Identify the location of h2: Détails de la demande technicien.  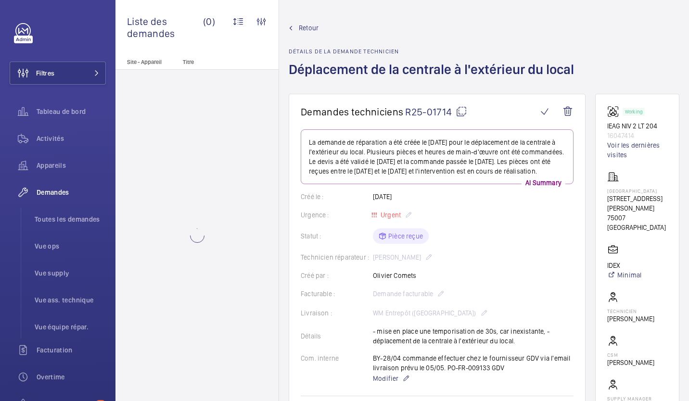
(434, 51).